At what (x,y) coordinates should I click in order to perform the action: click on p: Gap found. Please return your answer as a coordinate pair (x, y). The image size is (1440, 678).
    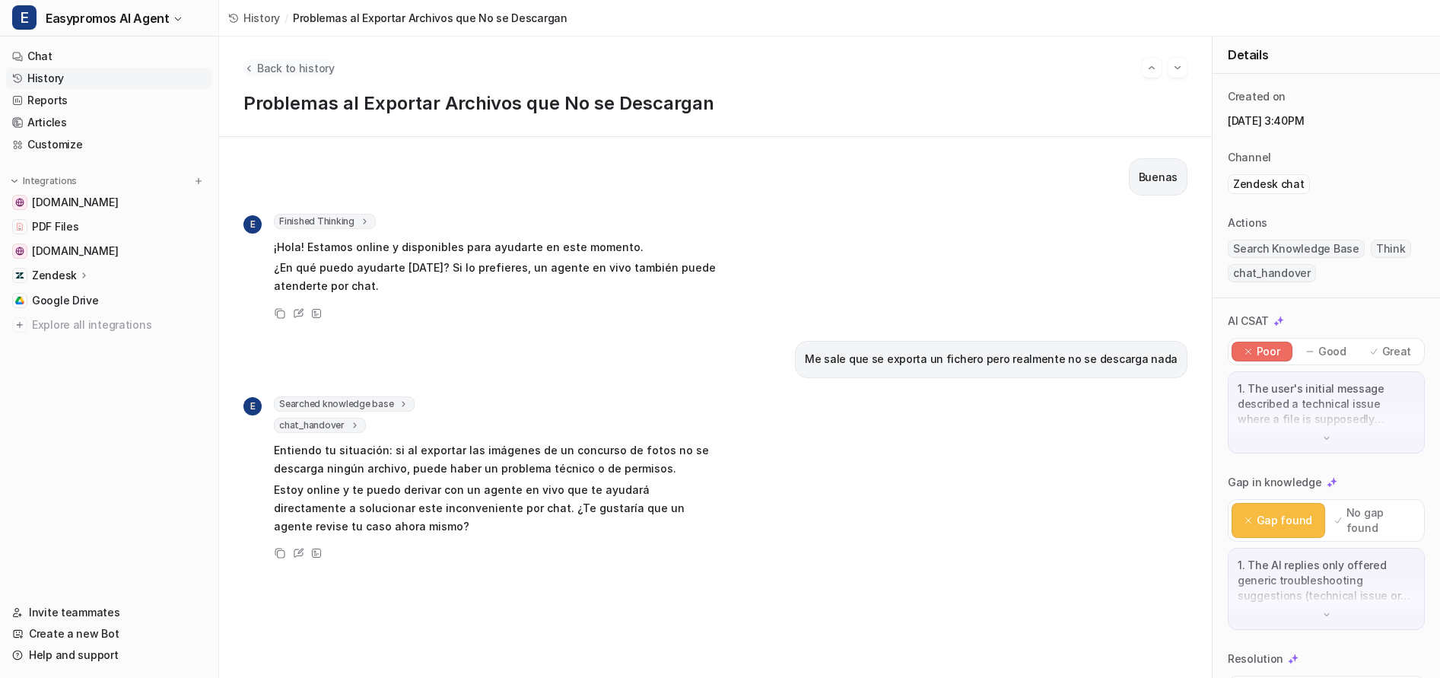
    Looking at the image, I should click on (1284, 520).